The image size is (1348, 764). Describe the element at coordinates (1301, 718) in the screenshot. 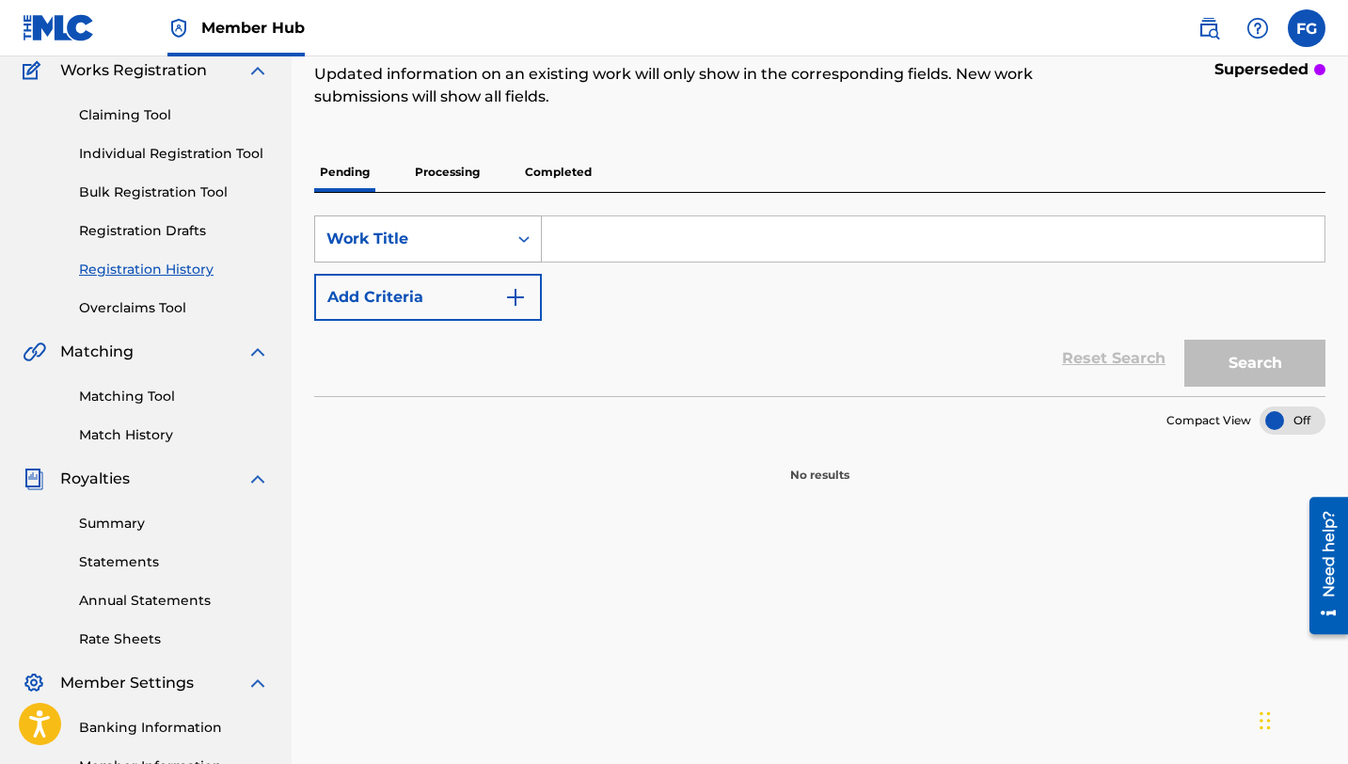

I see `div: Chat Widget` at that location.